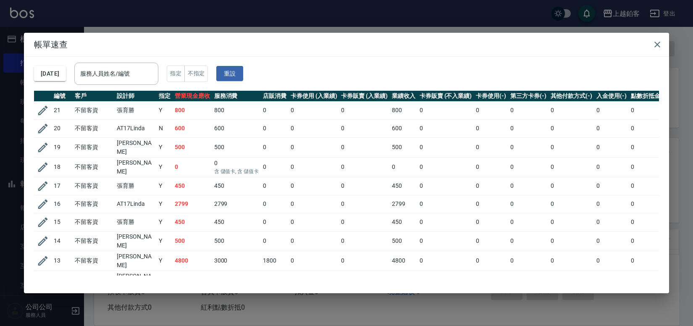  Describe the element at coordinates (192, 96) in the screenshot. I see `th: 營業現金應收` at that location.